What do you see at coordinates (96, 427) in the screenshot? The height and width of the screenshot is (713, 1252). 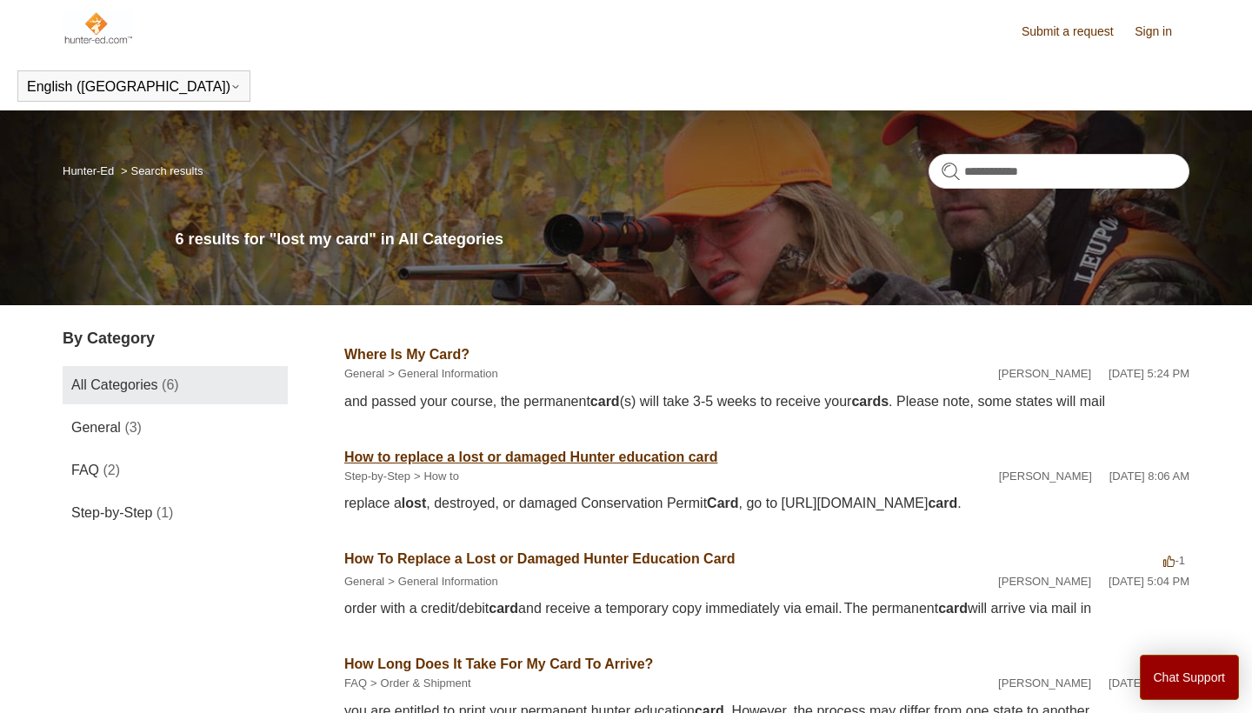 I see `span: General` at bounding box center [96, 427].